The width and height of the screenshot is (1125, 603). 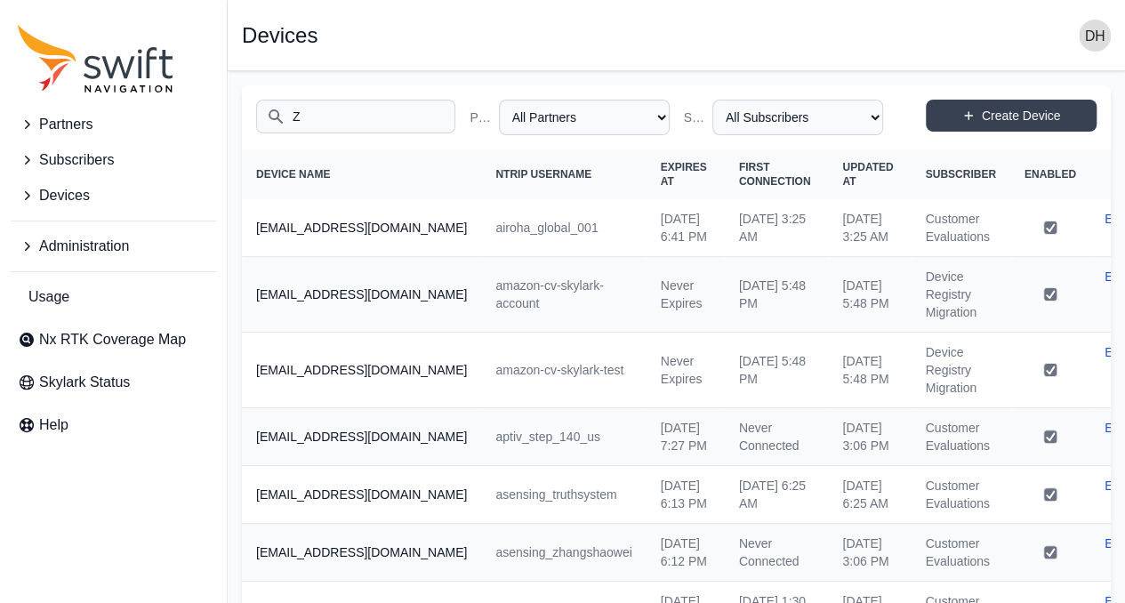 I want to click on span: Partners, so click(x=66, y=125).